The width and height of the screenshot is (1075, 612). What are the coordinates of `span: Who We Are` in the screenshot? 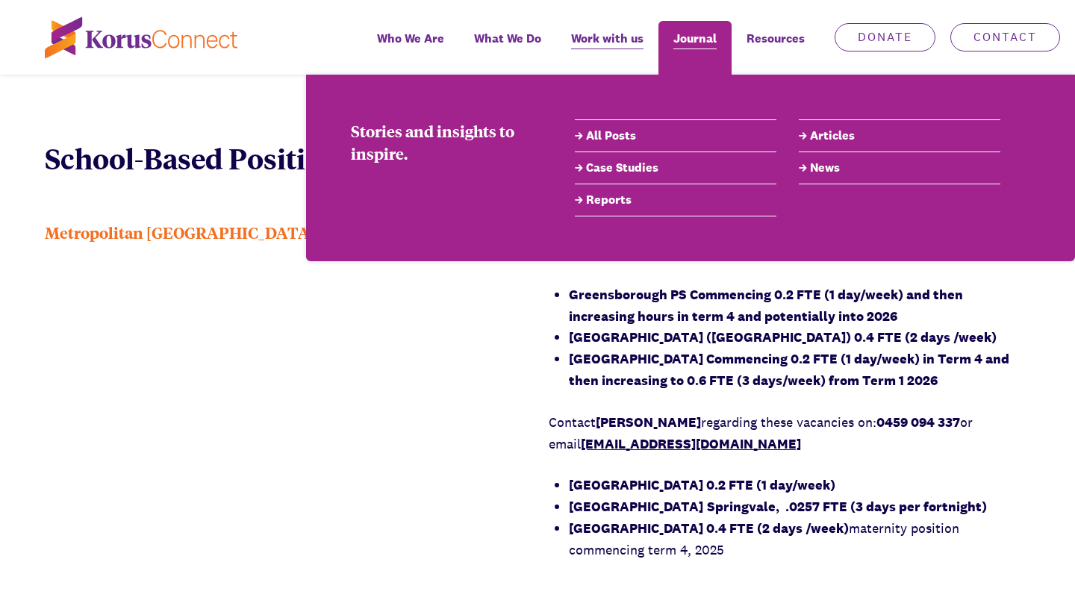 It's located at (411, 38).